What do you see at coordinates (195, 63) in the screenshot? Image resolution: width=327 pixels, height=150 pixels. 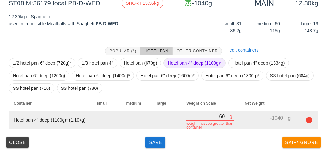 I see `span: Hotel pan 4" deep (1100g)*` at bounding box center [195, 63].